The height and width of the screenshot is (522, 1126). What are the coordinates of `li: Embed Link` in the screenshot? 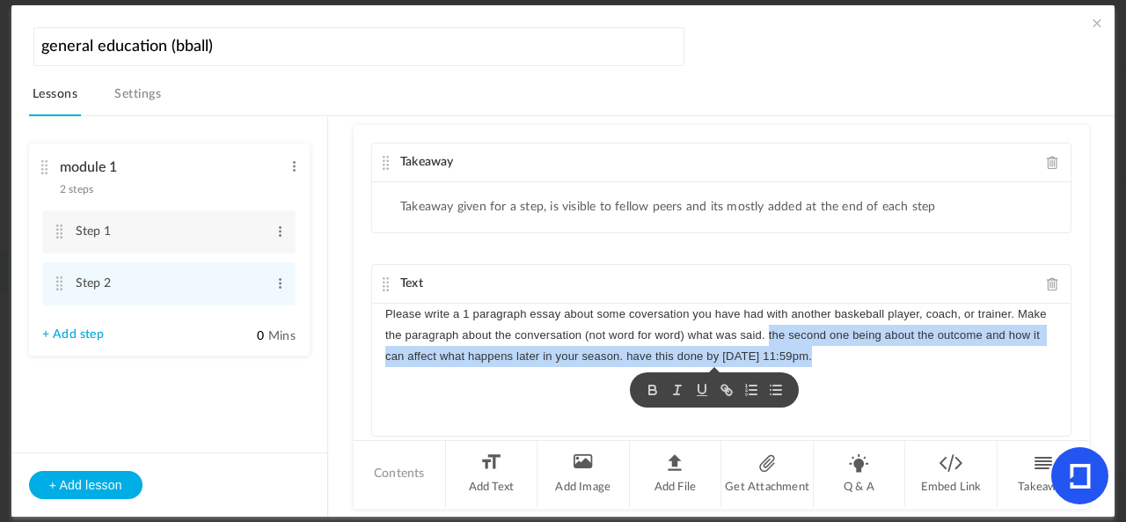 It's located at (951, 473).